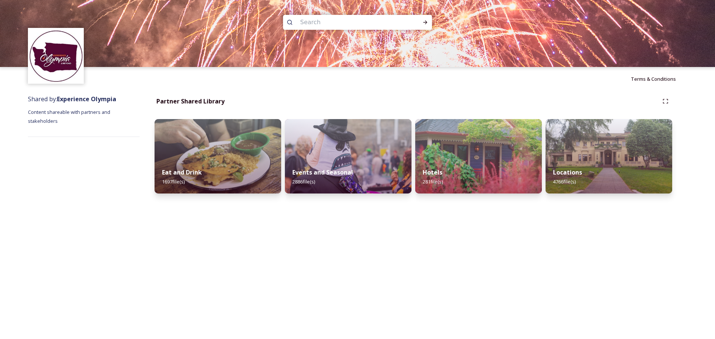  What do you see at coordinates (478, 156) in the screenshot?
I see `img: 89a5bdf1-4903-4510-b079-5b495e2b74da.jpg` at bounding box center [478, 156].